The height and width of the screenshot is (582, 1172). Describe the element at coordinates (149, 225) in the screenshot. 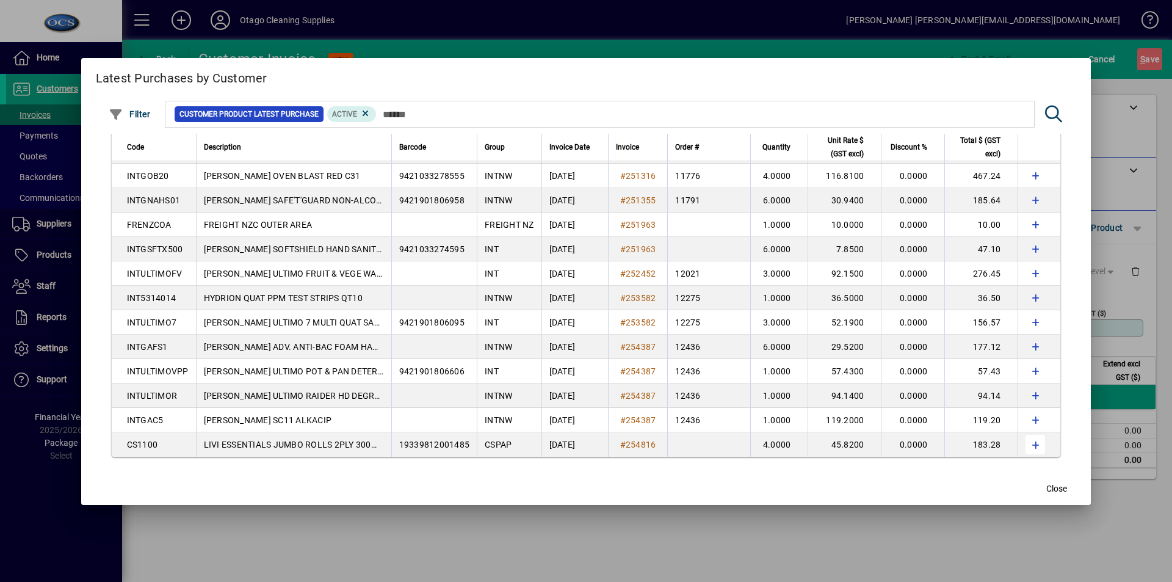

I see `span: FRENZCOA` at that location.